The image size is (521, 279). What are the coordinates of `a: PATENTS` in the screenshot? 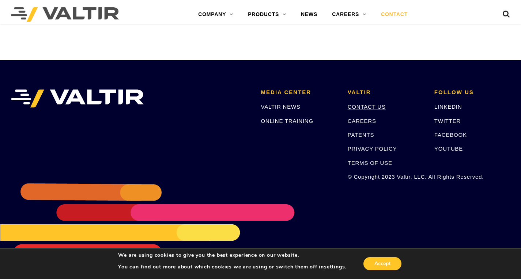 It's located at (361, 135).